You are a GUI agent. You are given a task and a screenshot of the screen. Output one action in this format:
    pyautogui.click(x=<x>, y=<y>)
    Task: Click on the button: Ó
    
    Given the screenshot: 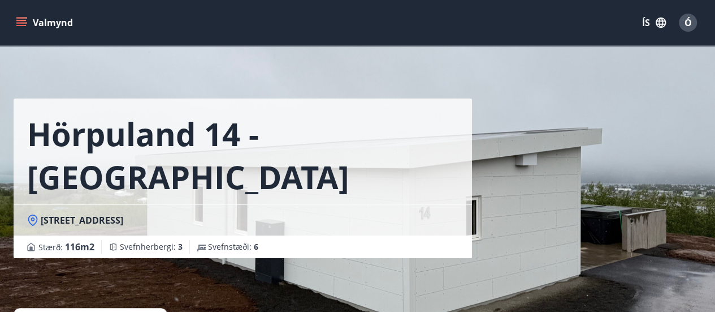 What is the action you would take?
    pyautogui.click(x=688, y=23)
    